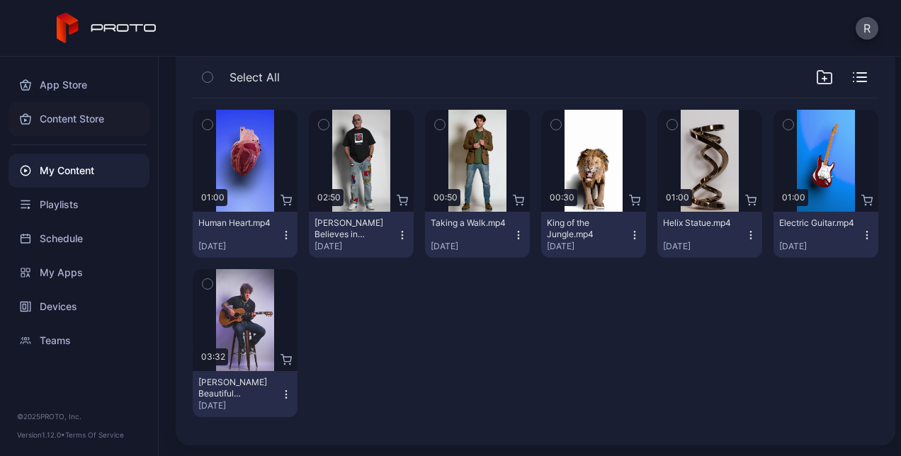 The image size is (901, 456). I want to click on div: Playlists, so click(79, 205).